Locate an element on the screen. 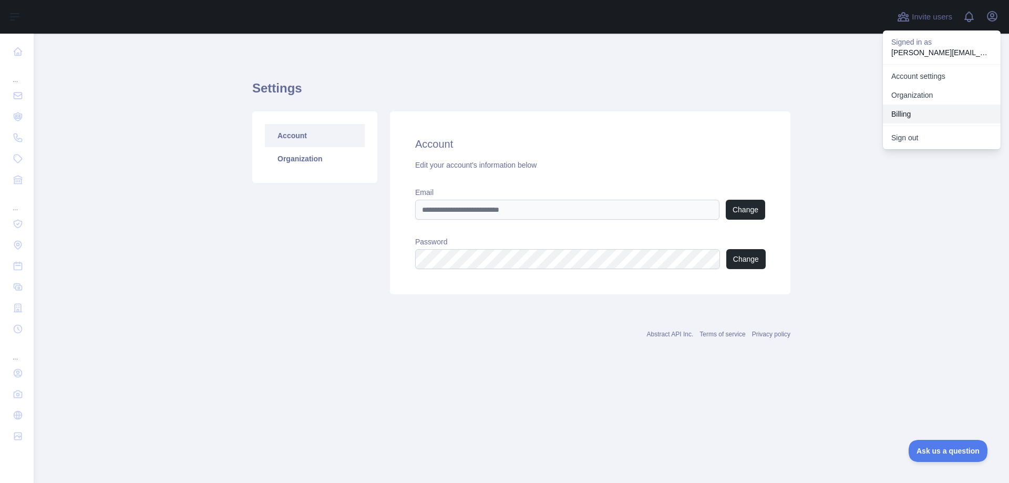 The height and width of the screenshot is (483, 1009). a: Terms of service is located at coordinates (722, 334).